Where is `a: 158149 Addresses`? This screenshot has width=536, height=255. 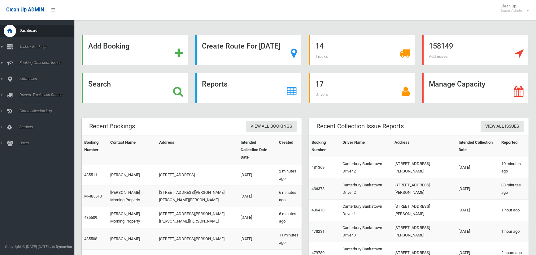
a: 158149 Addresses is located at coordinates (475, 50).